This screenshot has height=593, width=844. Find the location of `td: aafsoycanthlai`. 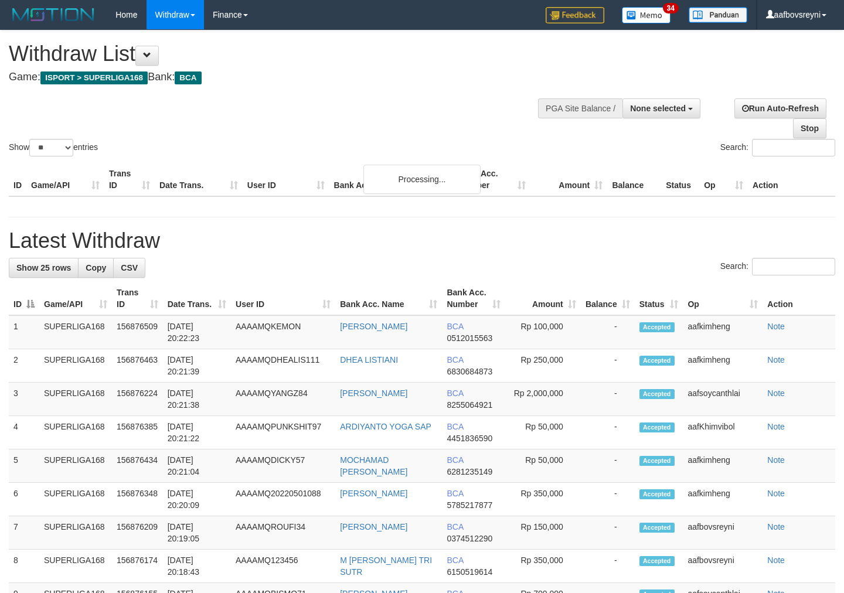

td: aafsoycanthlai is located at coordinates (722, 399).